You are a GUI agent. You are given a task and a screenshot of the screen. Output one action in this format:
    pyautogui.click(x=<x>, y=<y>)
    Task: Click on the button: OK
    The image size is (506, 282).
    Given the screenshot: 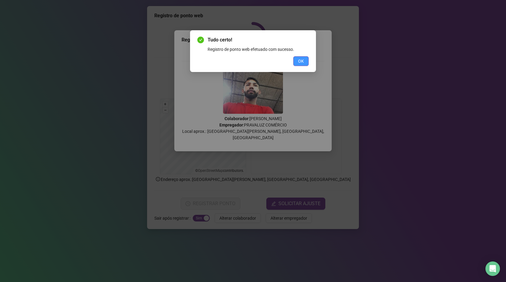 What is the action you would take?
    pyautogui.click(x=301, y=61)
    